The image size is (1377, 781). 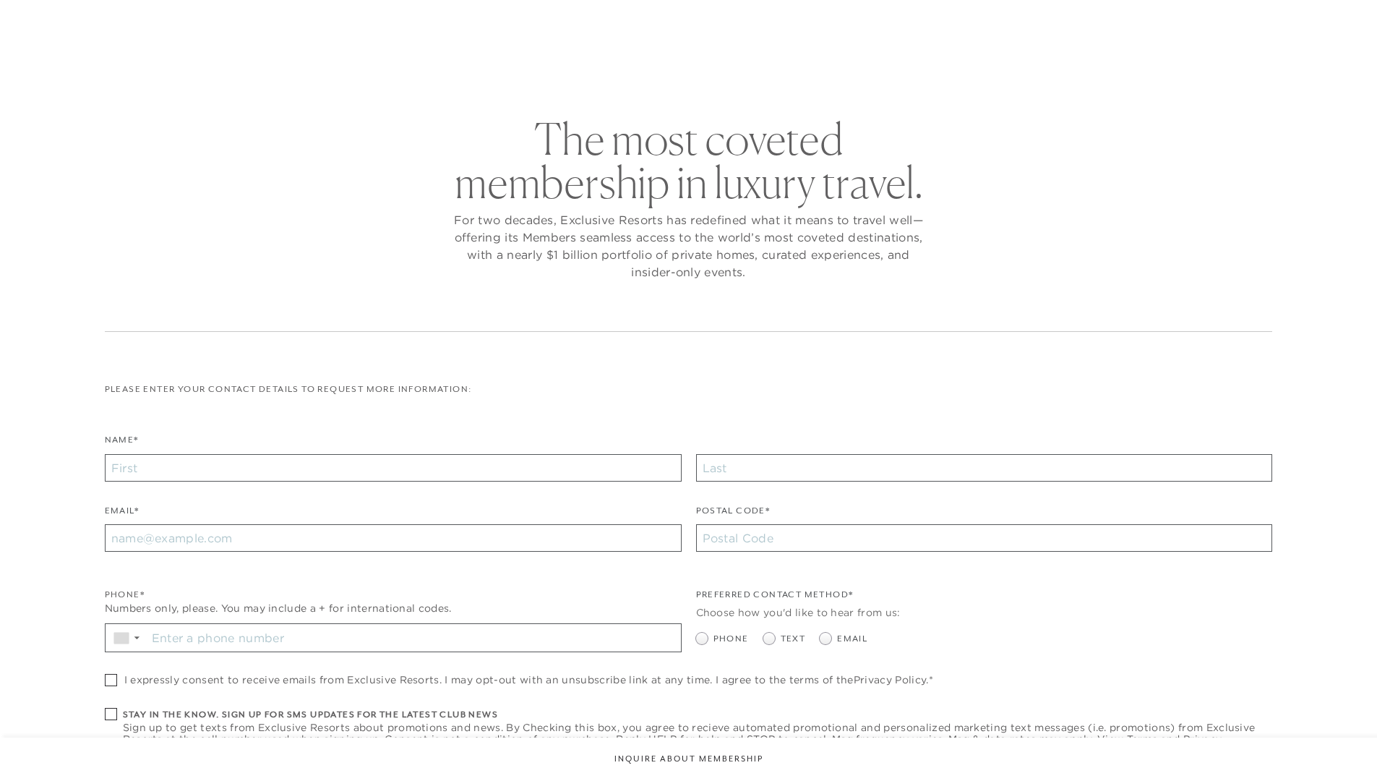 I want to click on input: Enter a phone number, so click(x=414, y=638).